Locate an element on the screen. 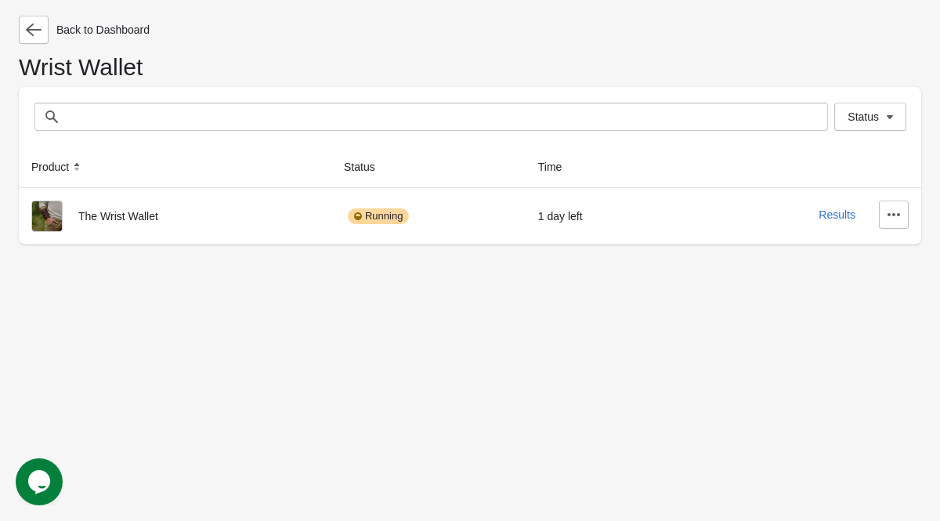 The width and height of the screenshot is (940, 521). button: Results is located at coordinates (837, 215).